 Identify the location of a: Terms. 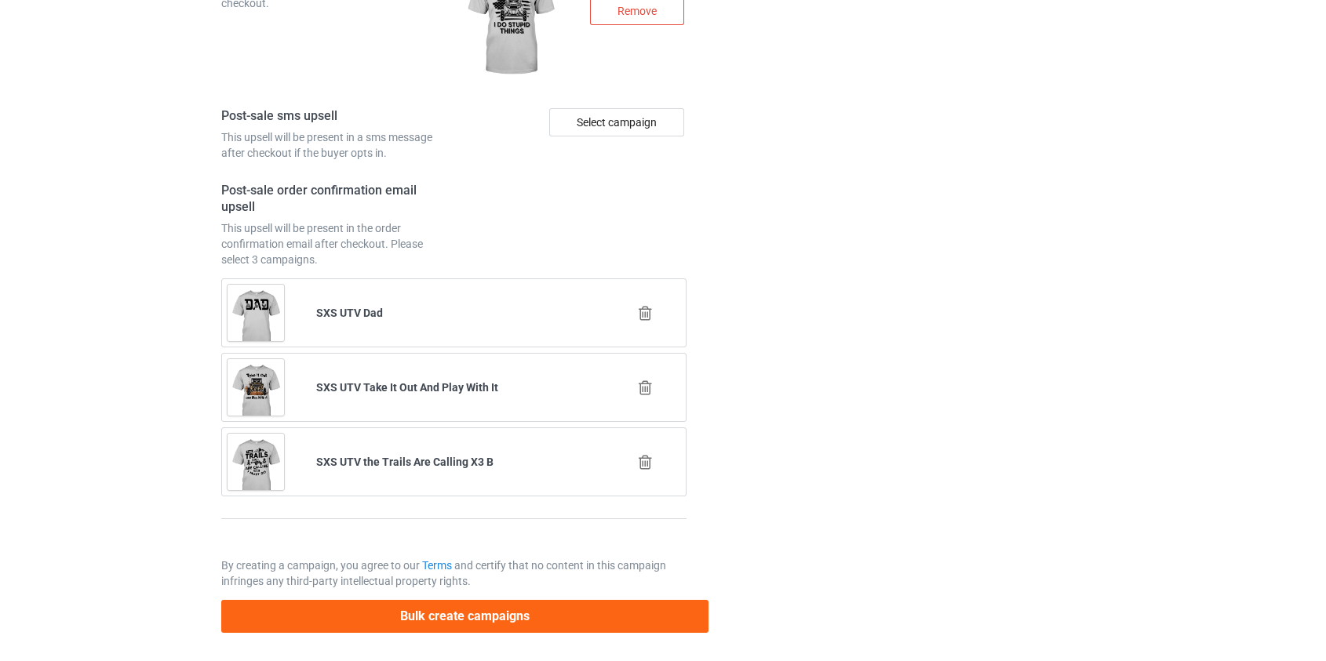
(437, 566).